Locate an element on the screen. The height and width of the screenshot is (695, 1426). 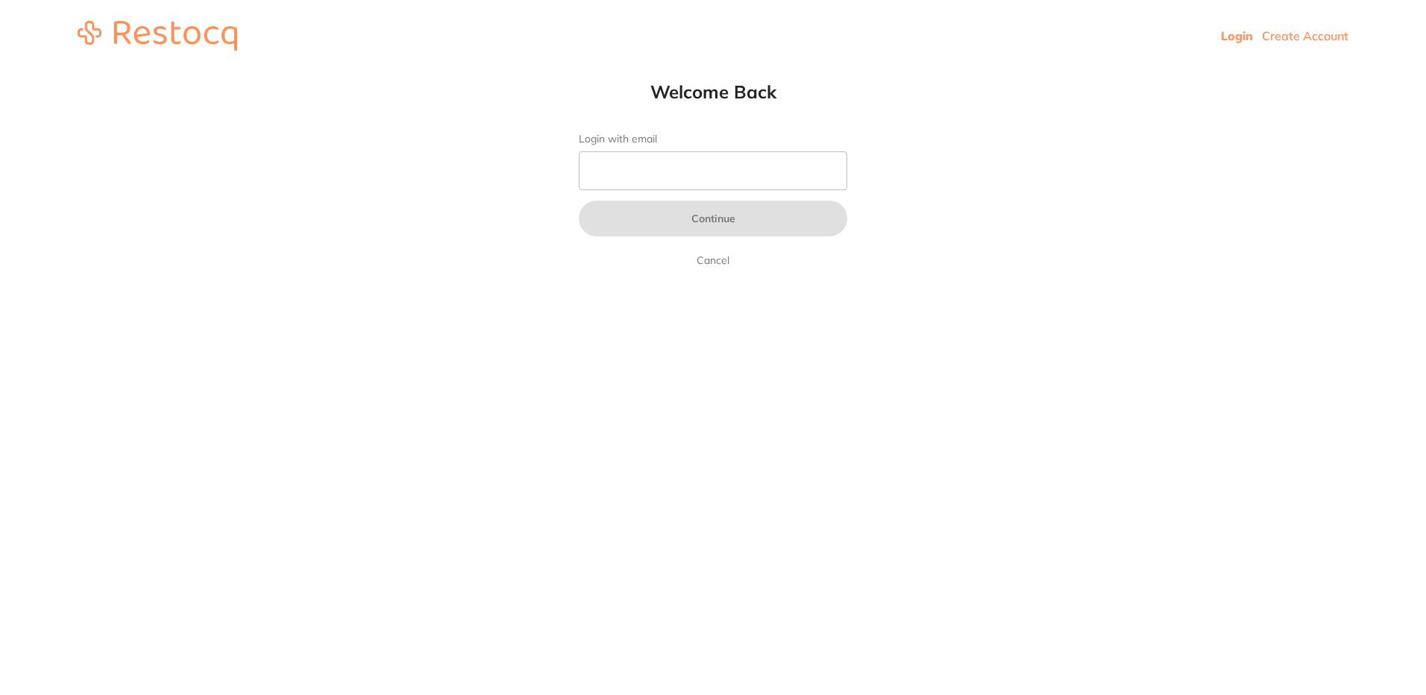
label: Login with email is located at coordinates (713, 139).